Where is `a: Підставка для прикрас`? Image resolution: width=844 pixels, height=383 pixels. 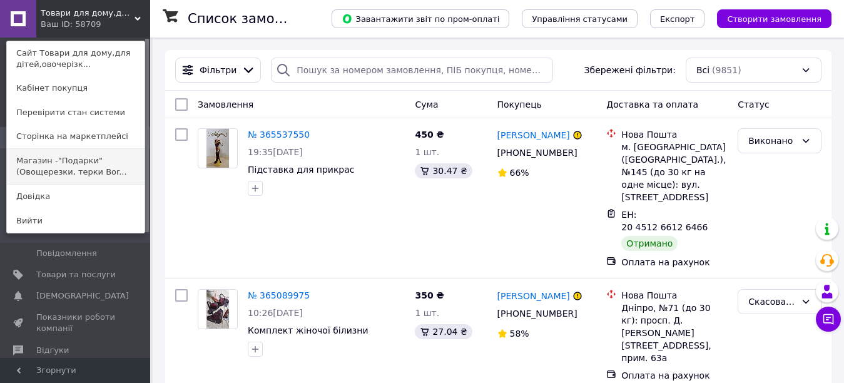 a: Підставка для прикрас is located at coordinates (301, 170).